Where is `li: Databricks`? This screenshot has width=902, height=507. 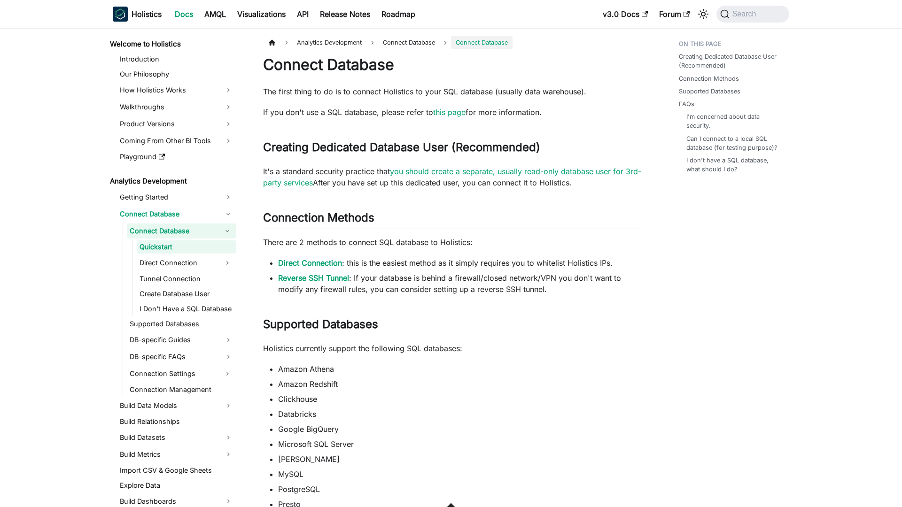 li: Databricks is located at coordinates (460, 414).